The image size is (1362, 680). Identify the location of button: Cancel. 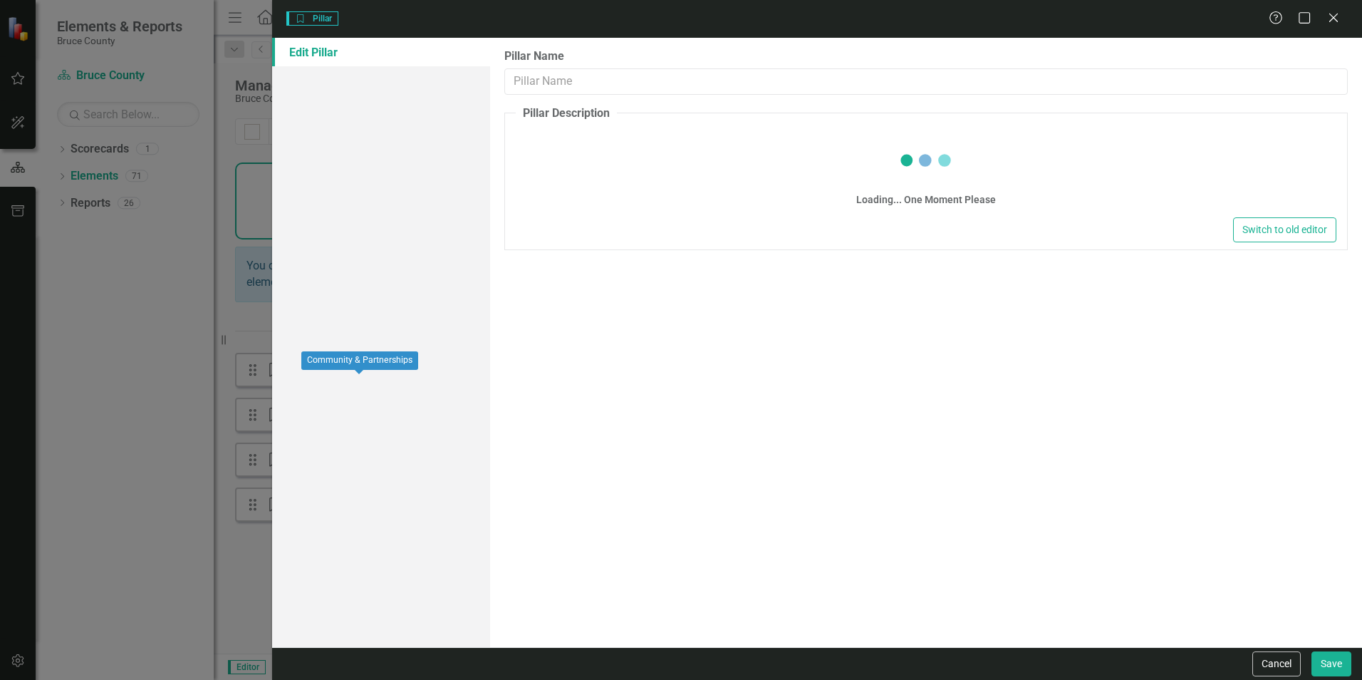
(1277, 663).